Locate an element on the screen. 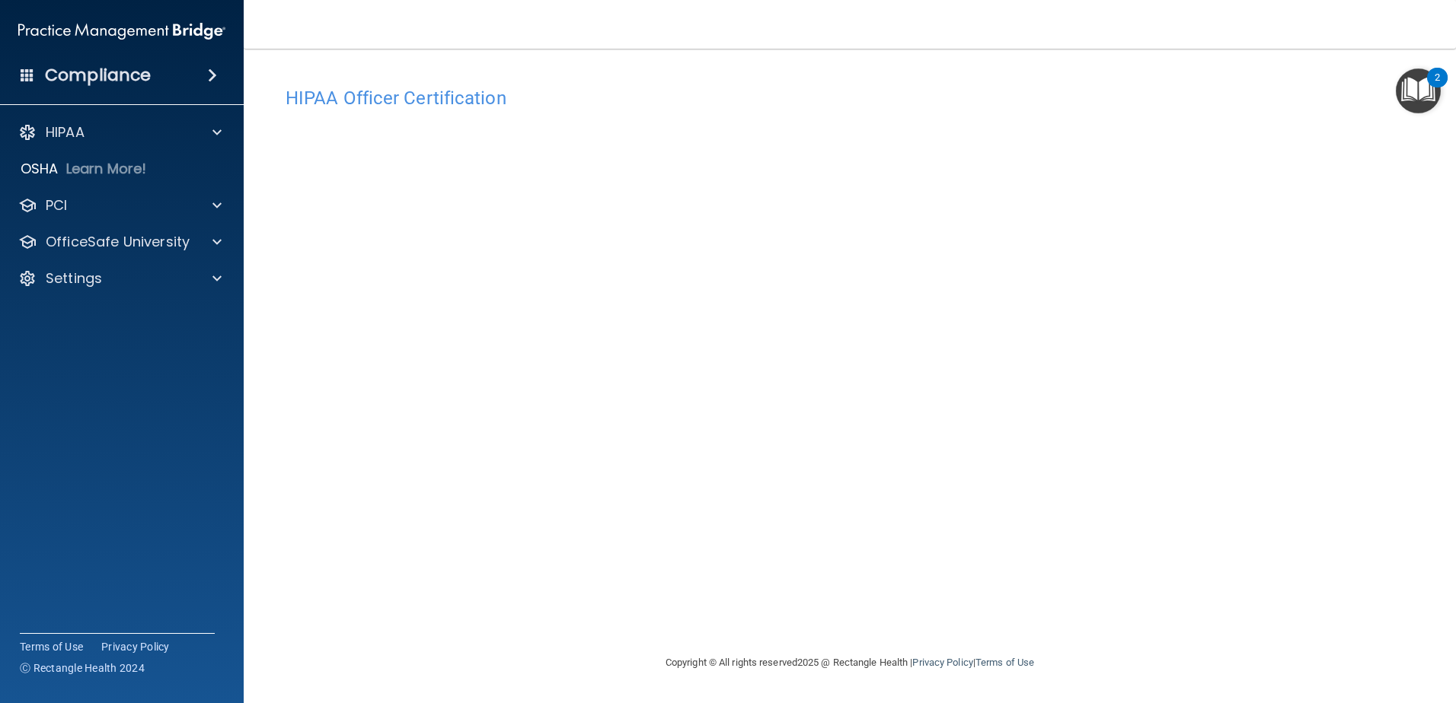 The image size is (1456, 703). p: OfficeSafe University is located at coordinates (117, 242).